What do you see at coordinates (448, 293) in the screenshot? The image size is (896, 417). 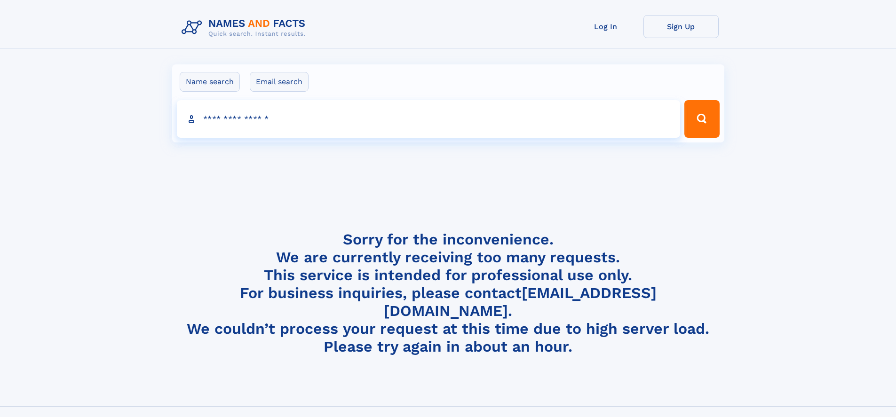 I see `h4: Sorry for the inconvenience. We are currently receiving too many requests. This service is intend...` at bounding box center [448, 293].